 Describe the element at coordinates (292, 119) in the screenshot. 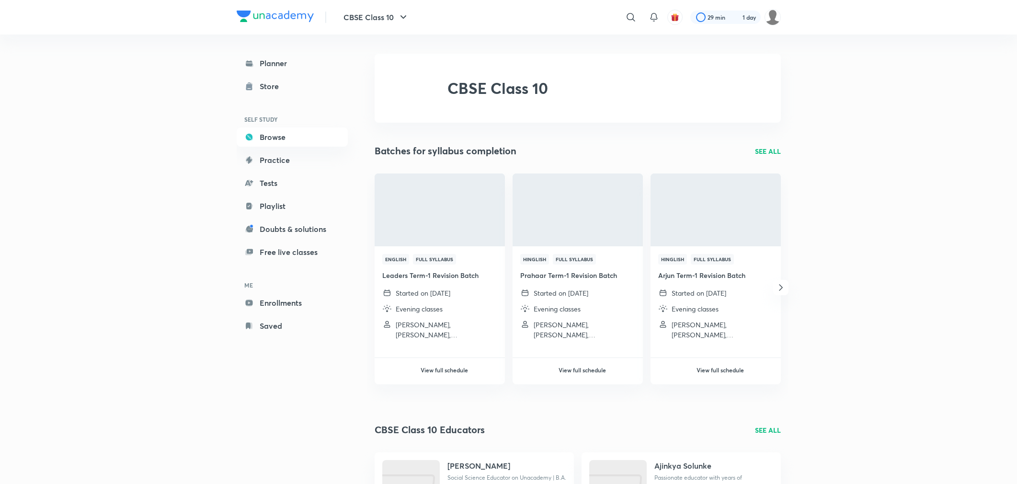

I see `h6: SELF STUDY` at that location.